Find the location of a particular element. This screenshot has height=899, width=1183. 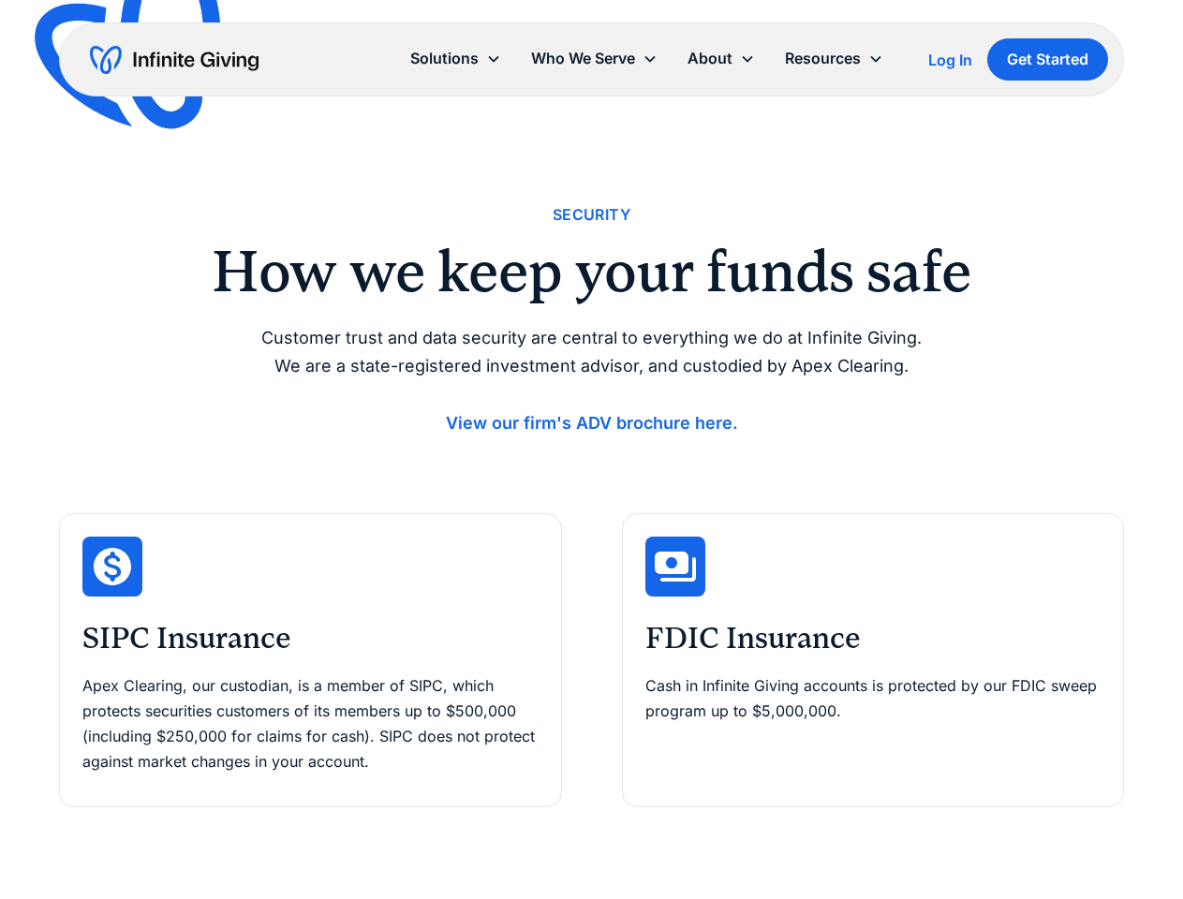

div: Security is located at coordinates (591, 215).